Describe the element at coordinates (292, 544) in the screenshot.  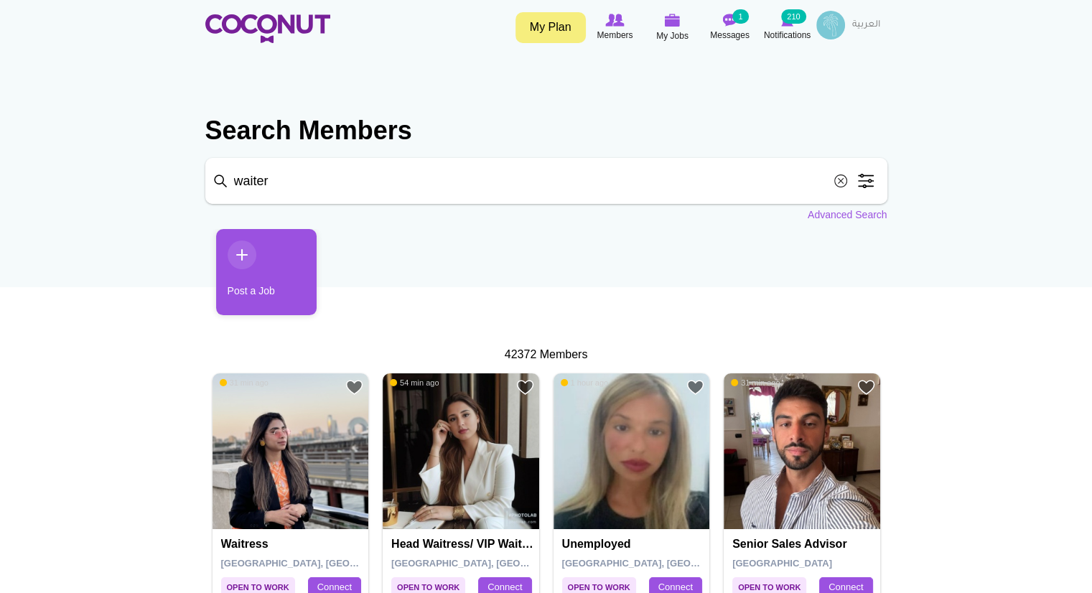
I see `h4: Waitress` at that location.